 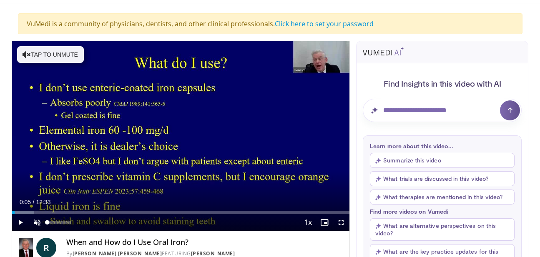 I want to click on button: Tap to unmute, so click(x=50, y=55).